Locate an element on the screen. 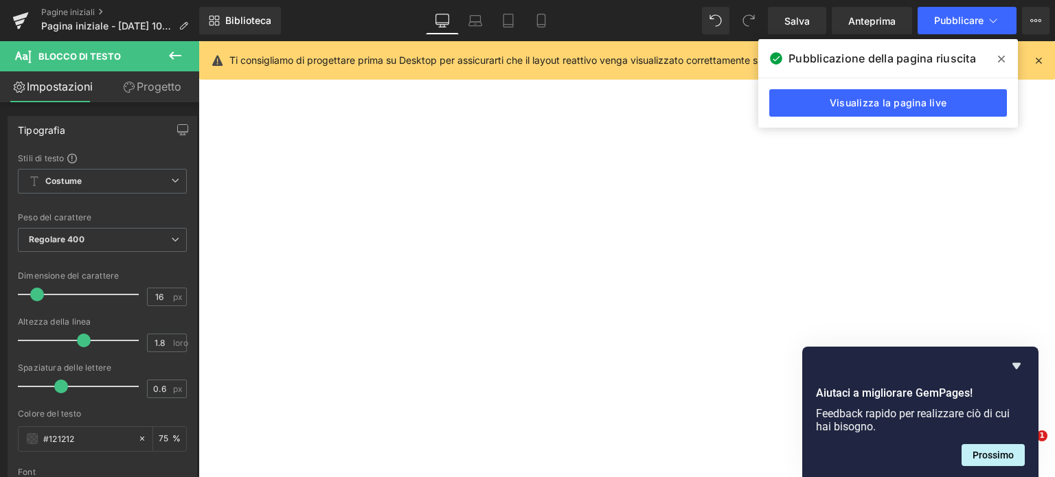 The image size is (1055, 477). a: Pagine iniziali is located at coordinates (120, 12).